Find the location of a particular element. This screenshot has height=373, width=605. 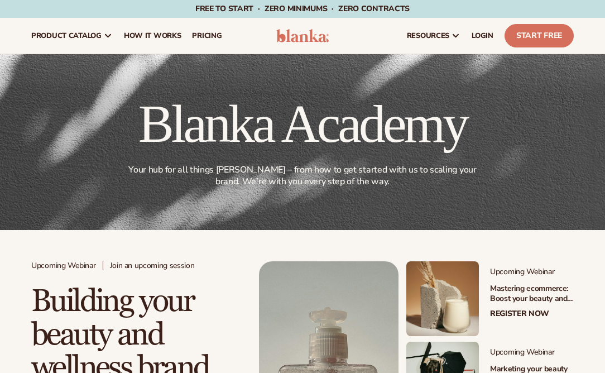

span: Join an upcoming session is located at coordinates (152, 266).